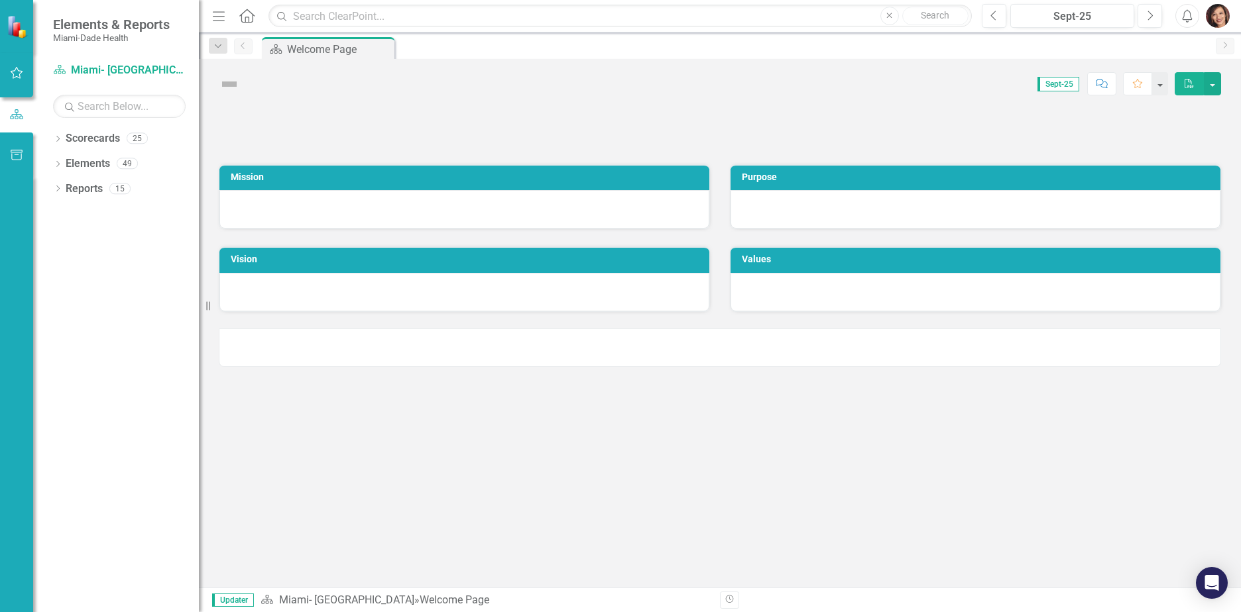  I want to click on div: 25, so click(137, 139).